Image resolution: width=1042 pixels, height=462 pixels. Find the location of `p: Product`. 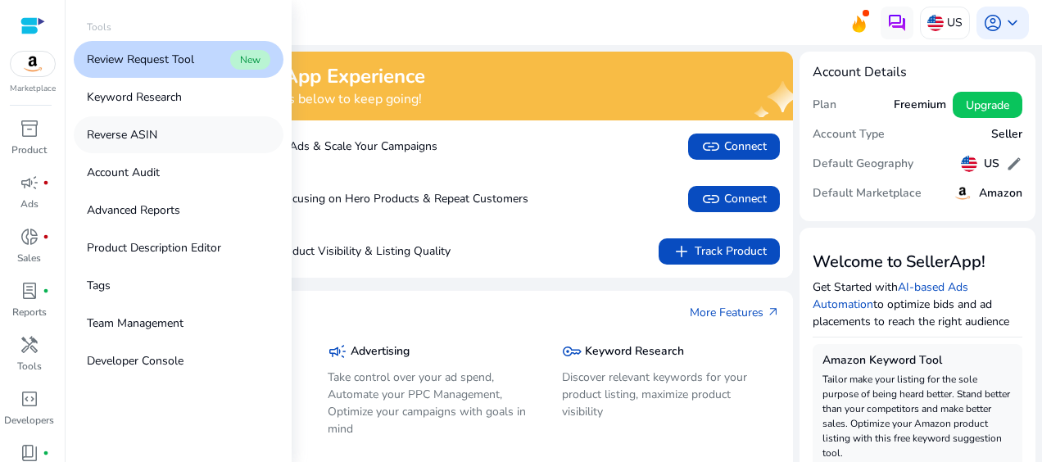

p: Product is located at coordinates (29, 150).